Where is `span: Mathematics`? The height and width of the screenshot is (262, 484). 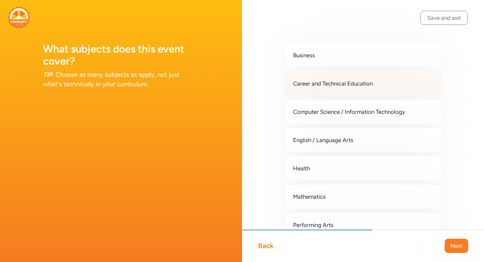
span: Mathematics is located at coordinates (309, 196).